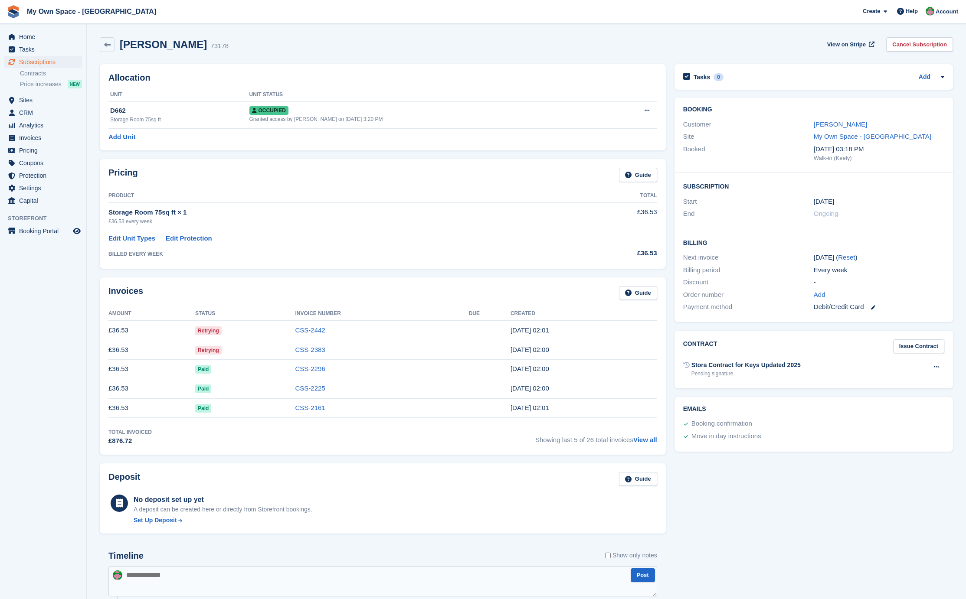  I want to click on span: Analytics, so click(45, 125).